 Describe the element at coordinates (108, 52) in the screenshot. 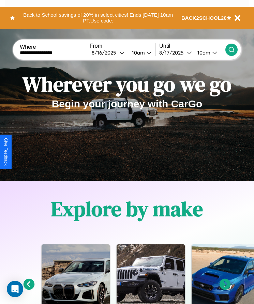

I see `button: 8/16/2025` at that location.